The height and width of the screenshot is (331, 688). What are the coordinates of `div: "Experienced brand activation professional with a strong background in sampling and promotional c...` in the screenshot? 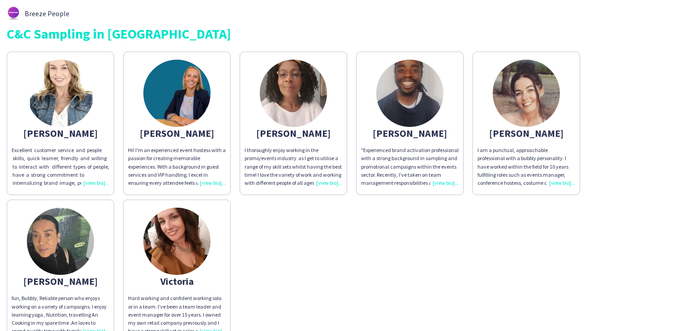 It's located at (410, 166).